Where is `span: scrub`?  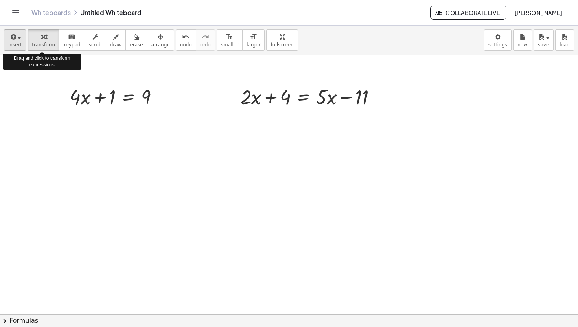 span: scrub is located at coordinates (95, 45).